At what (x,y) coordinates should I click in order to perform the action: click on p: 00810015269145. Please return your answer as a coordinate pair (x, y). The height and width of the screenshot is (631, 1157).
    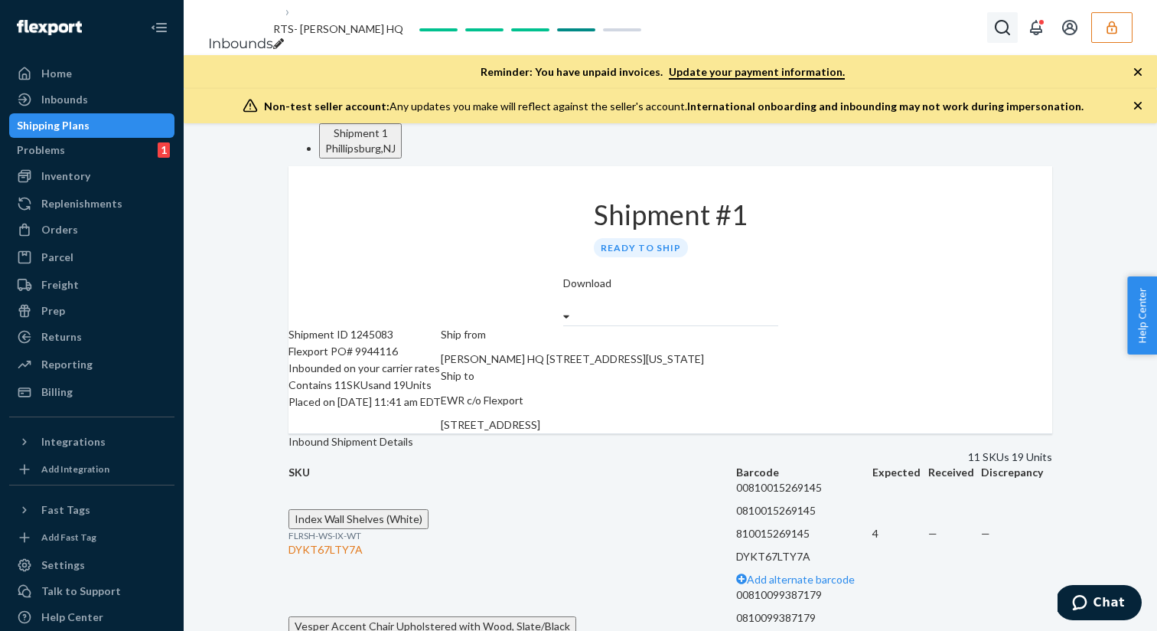
    Looking at the image, I should click on (804, 488).